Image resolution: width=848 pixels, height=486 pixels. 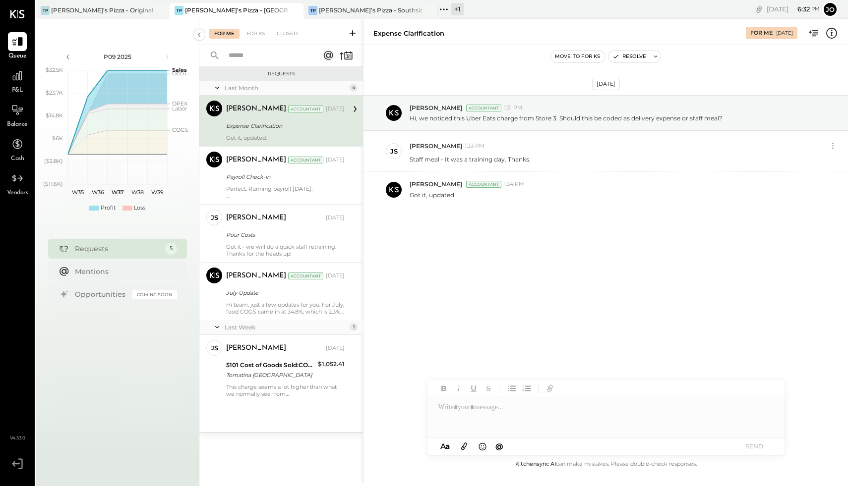 I want to click on button: Ordered List, so click(x=526, y=389).